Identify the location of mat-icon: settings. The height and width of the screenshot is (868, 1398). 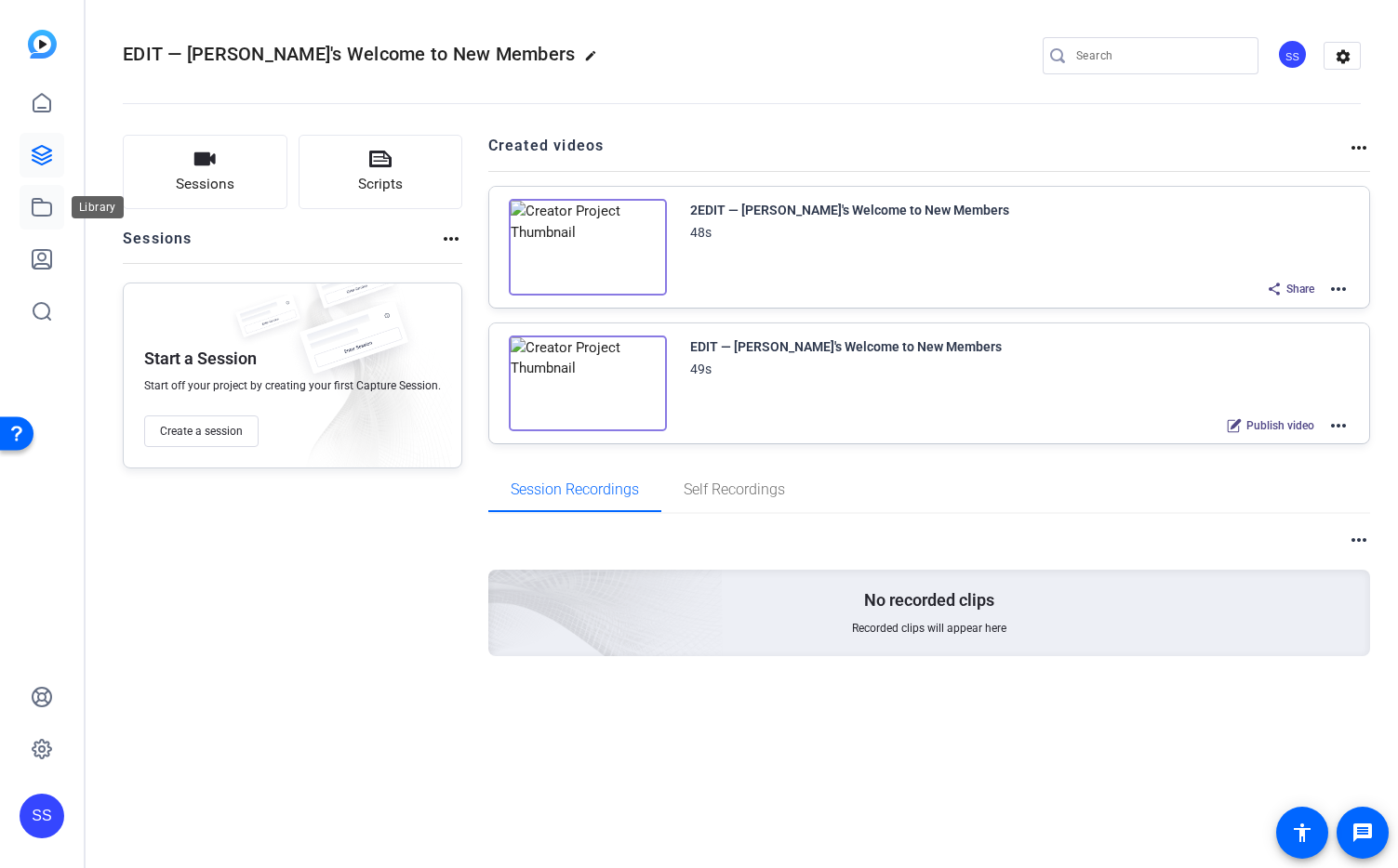
(1343, 56).